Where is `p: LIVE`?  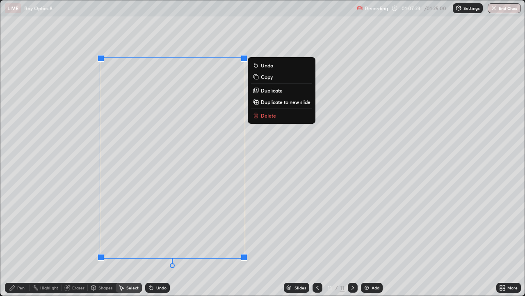
p: LIVE is located at coordinates (13, 8).